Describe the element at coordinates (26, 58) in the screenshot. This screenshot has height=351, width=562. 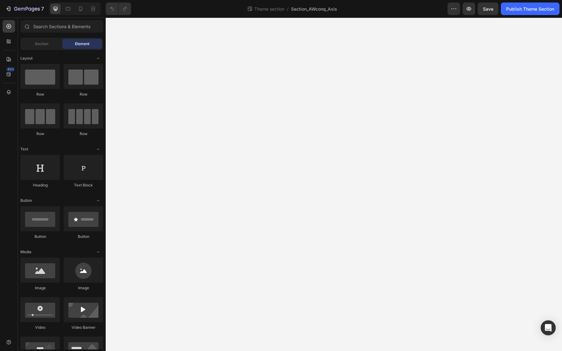
I see `span: Layout` at that location.